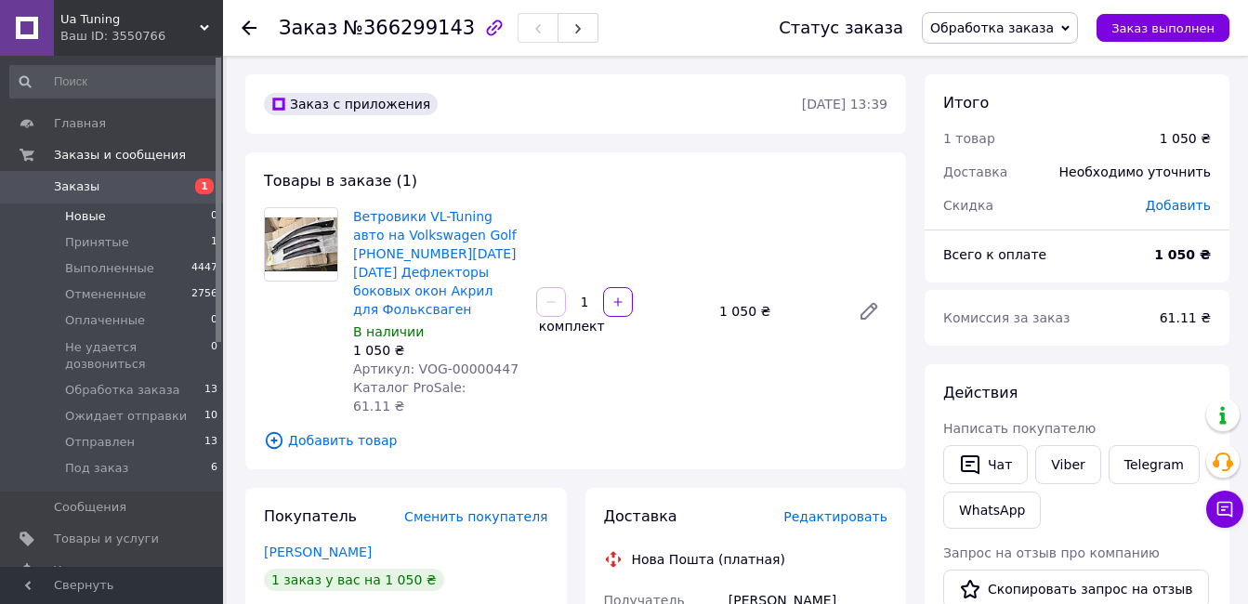 The height and width of the screenshot is (604, 1248). Describe the element at coordinates (105, 295) in the screenshot. I see `span: Отмененные` at that location.